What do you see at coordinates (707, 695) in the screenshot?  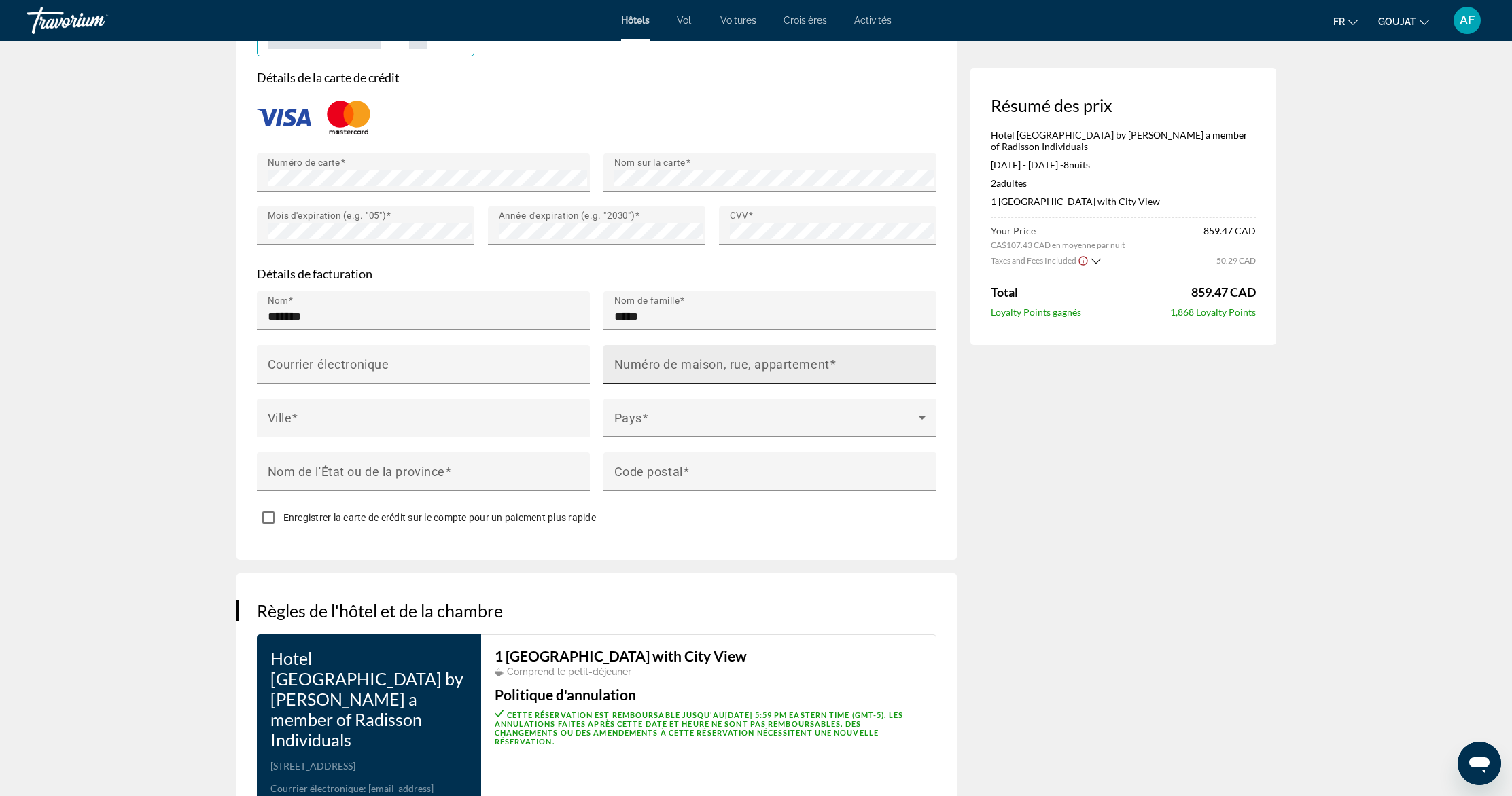 I see `h3: Politique d'annulation` at bounding box center [707, 695].